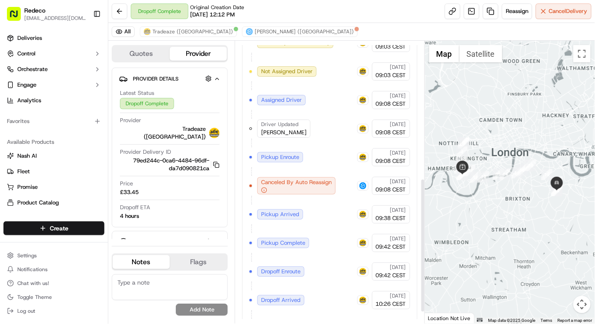 Image resolution: width=595 pixels, height=324 pixels. What do you see at coordinates (511, 320) in the screenshot?
I see `span: Map data ©2025 Google` at bounding box center [511, 320].